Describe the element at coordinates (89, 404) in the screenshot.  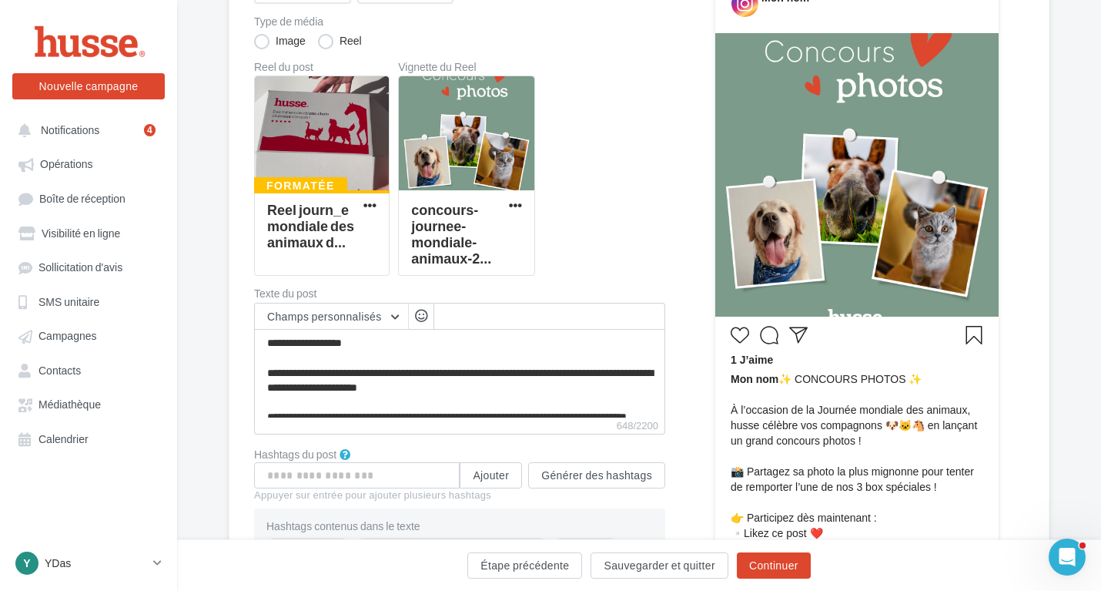
I see `a: Médiathèque` at that location.